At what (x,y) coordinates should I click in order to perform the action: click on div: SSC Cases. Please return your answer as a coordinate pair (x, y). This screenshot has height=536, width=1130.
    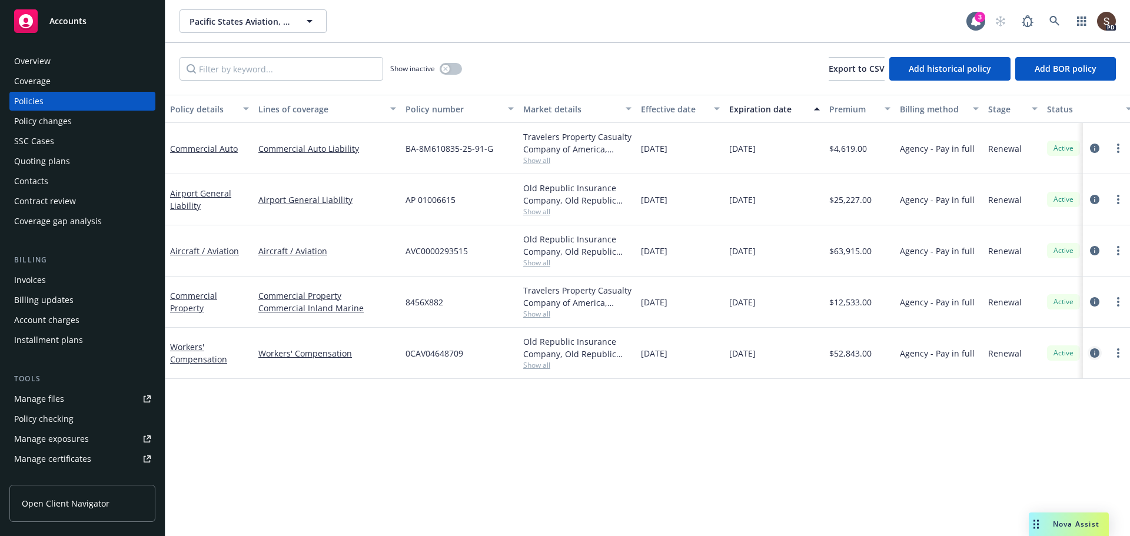
    Looking at the image, I should click on (34, 141).